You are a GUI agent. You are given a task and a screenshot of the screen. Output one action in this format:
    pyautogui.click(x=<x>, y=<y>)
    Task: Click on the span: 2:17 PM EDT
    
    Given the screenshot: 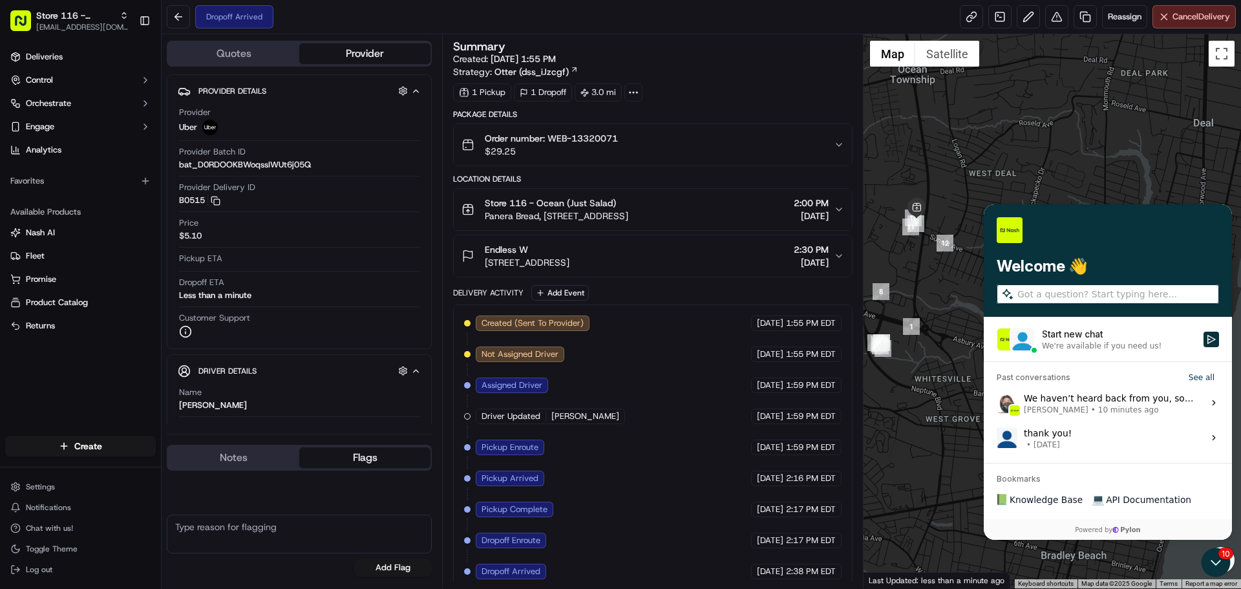 What is the action you would take?
    pyautogui.click(x=811, y=540)
    